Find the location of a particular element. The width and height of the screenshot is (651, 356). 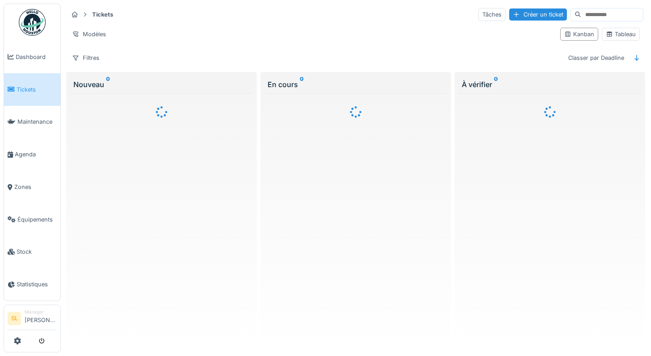

a: Agenda is located at coordinates (32, 154).